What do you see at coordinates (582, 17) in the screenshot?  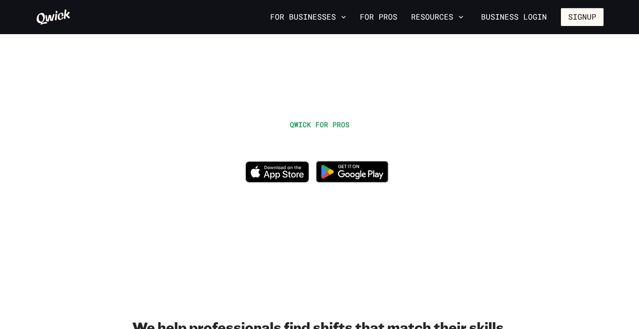 I see `button: Signup` at bounding box center [582, 17].